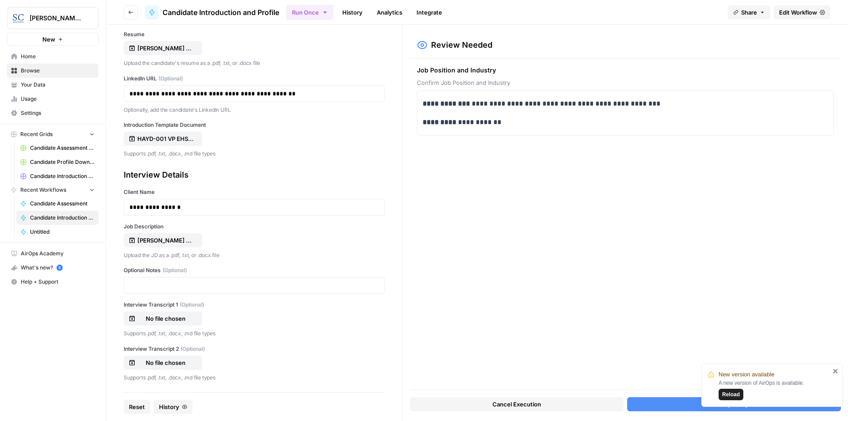 The height and width of the screenshot is (421, 848). What do you see at coordinates (137, 407) in the screenshot?
I see `span: Reset` at bounding box center [137, 407].